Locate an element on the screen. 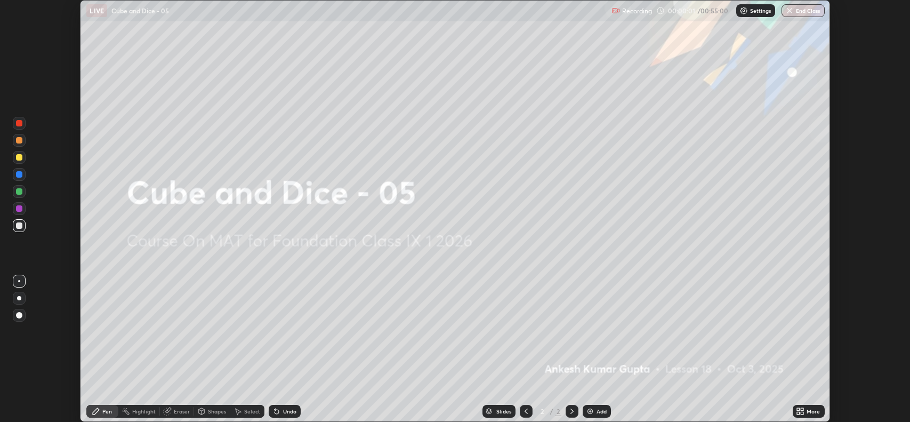 The width and height of the screenshot is (910, 422). div: Add is located at coordinates (602, 411).